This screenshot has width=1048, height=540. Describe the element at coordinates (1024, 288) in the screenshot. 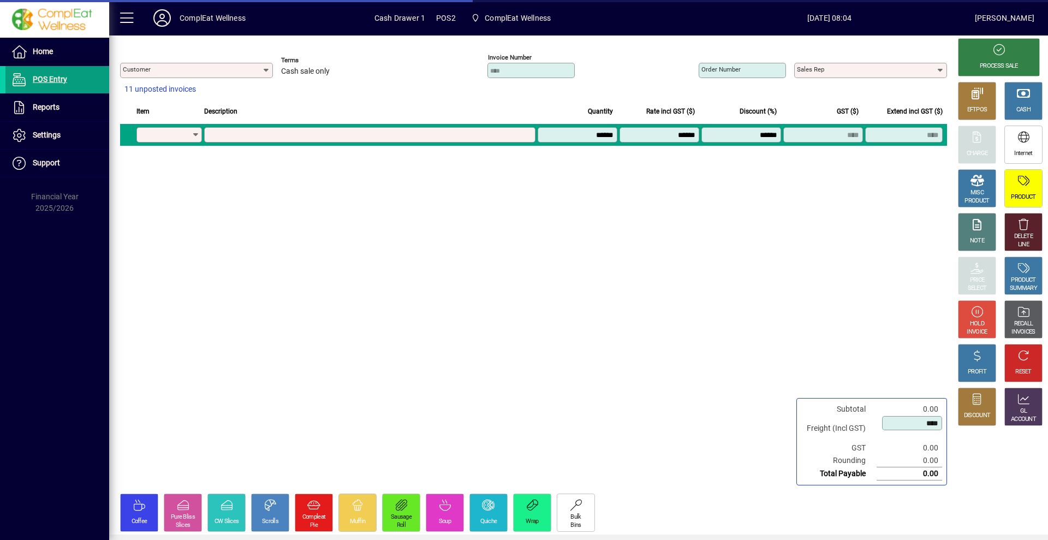

I see `div: SUMMARY` at that location.